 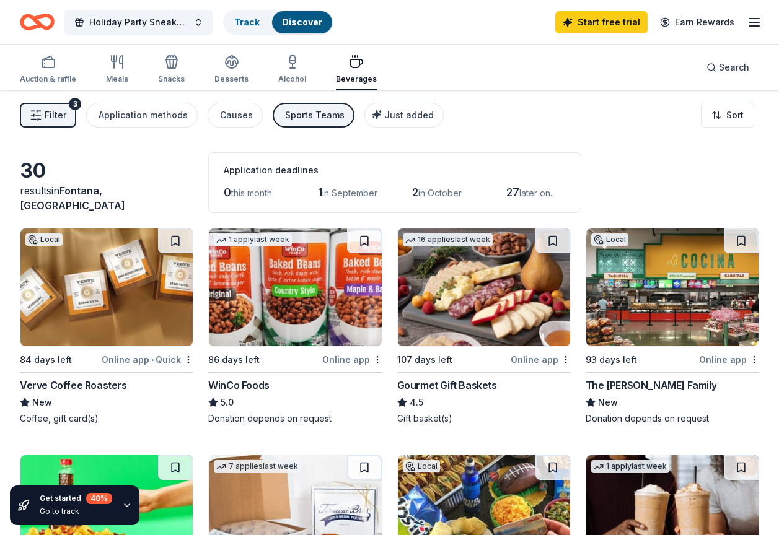 I want to click on div: 107 days left, so click(x=424, y=360).